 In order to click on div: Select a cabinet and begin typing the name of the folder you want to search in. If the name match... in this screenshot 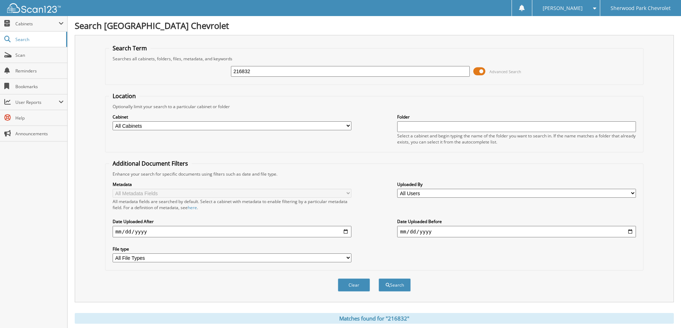, I will do `click(516, 139)`.